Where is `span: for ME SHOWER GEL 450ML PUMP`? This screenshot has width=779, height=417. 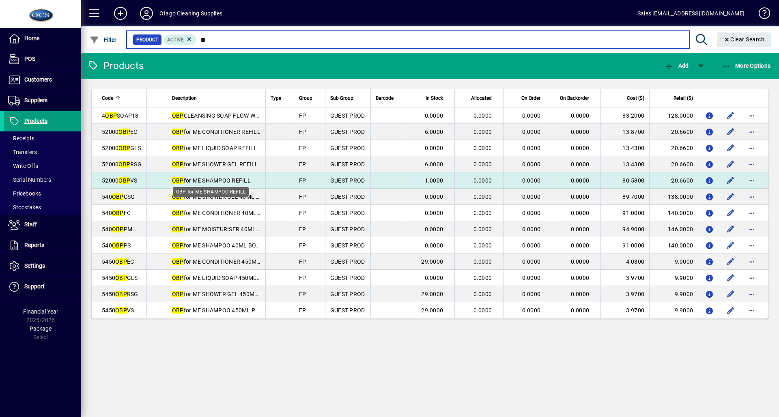 span: for ME SHOWER GEL 450ML PUMP is located at coordinates (223, 294).